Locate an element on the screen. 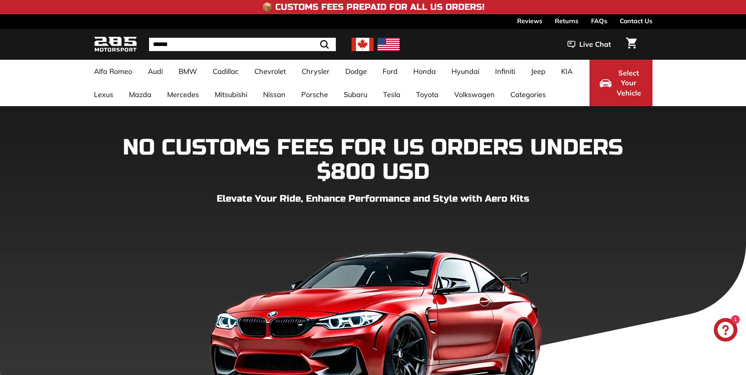 The width and height of the screenshot is (746, 375). a: Returns is located at coordinates (566, 21).